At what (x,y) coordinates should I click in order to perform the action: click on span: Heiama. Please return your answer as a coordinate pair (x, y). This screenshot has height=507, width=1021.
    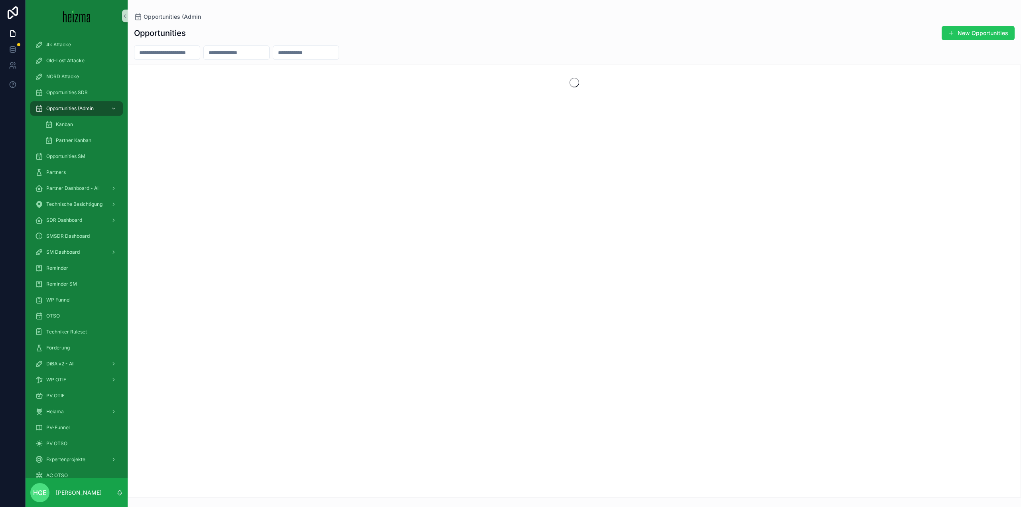
    Looking at the image, I should click on (55, 411).